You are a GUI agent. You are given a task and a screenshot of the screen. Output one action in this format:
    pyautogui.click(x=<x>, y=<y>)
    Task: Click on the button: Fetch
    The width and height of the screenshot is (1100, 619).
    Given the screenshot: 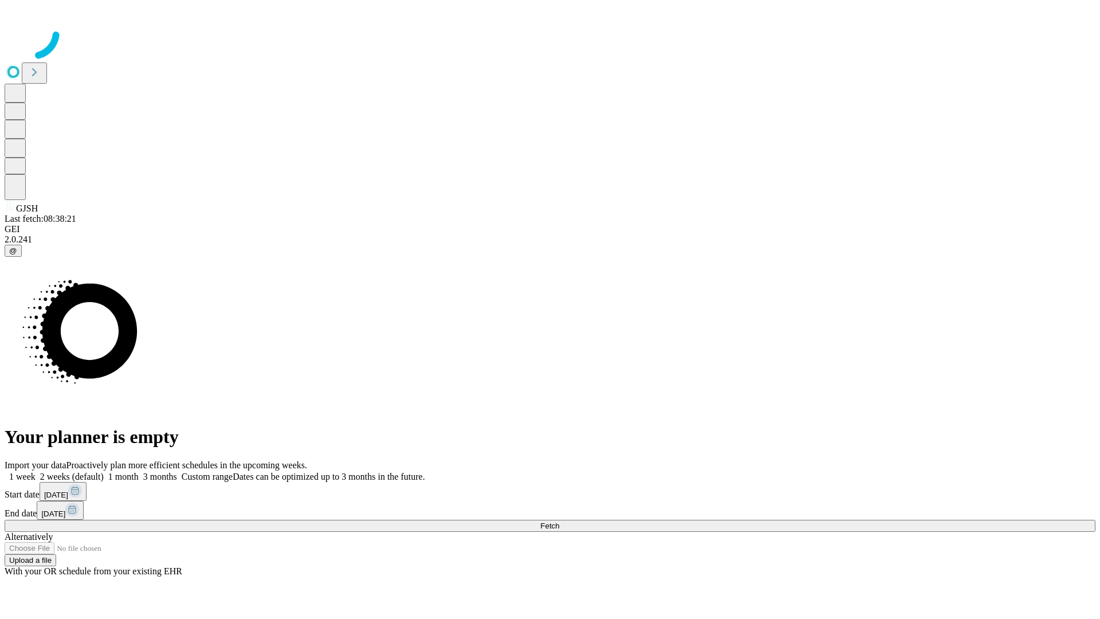 What is the action you would take?
    pyautogui.click(x=550, y=525)
    